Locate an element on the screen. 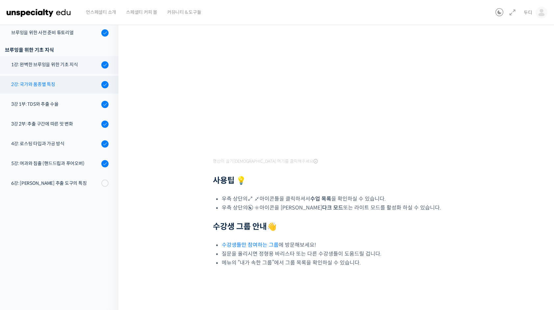 The image size is (554, 310). span: 홈 is located at coordinates (23, 221).